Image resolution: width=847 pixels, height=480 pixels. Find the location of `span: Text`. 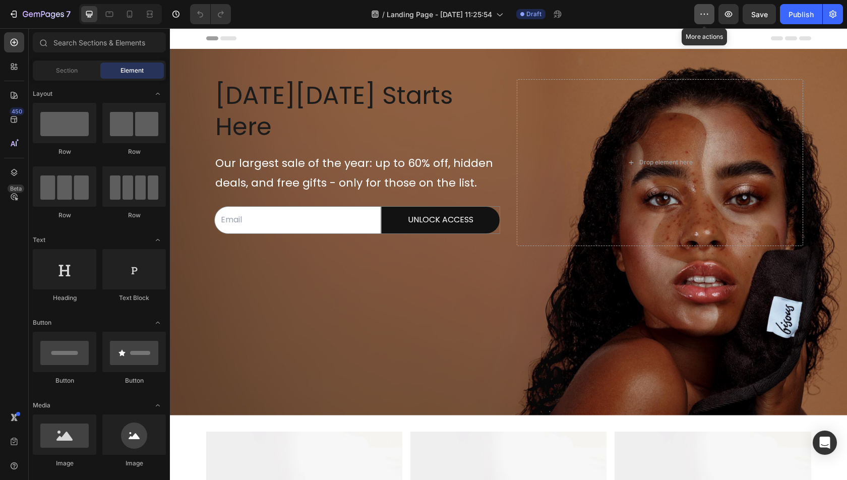

span: Text is located at coordinates (39, 240).